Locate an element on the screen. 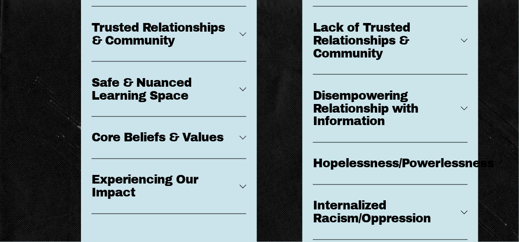 Image resolution: width=519 pixels, height=242 pixels. button: Lack of Trusted Relationships & Community is located at coordinates (390, 40).